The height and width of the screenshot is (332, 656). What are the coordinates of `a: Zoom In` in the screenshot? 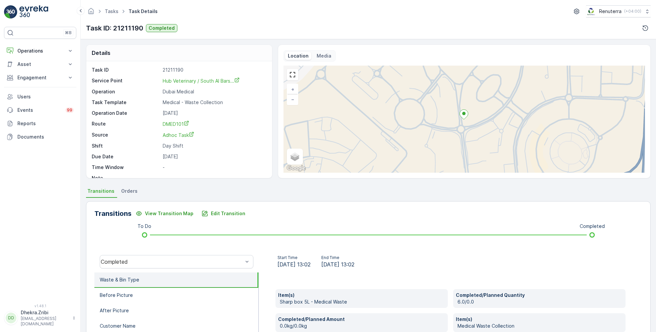 It's located at (293, 89).